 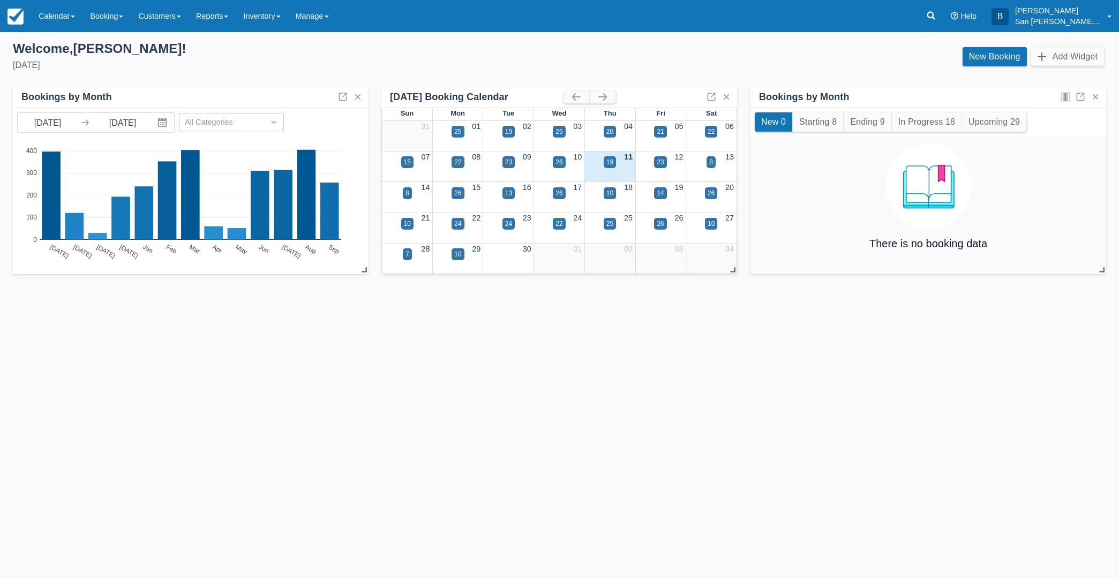 What do you see at coordinates (527, 218) in the screenshot?
I see `a: 23` at bounding box center [527, 218].